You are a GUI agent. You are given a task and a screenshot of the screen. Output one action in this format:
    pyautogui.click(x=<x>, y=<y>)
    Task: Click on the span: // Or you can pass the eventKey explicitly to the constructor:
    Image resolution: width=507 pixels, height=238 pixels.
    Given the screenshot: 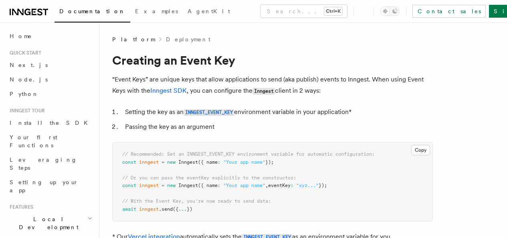 What is the action you would take?
    pyautogui.click(x=209, y=178)
    